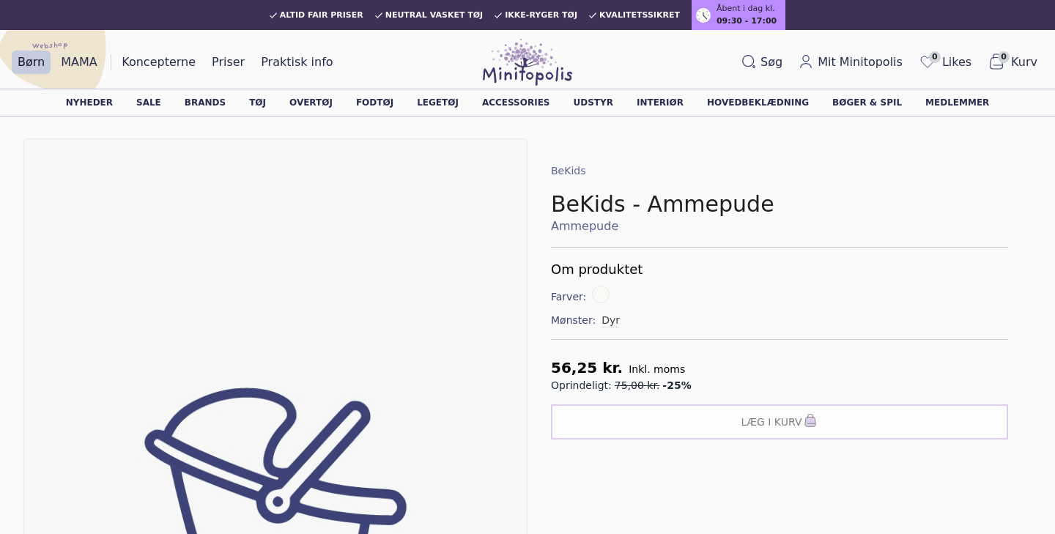 The image size is (1055, 534). Describe the element at coordinates (850, 62) in the screenshot. I see `a: Mit Minitopolis` at that location.